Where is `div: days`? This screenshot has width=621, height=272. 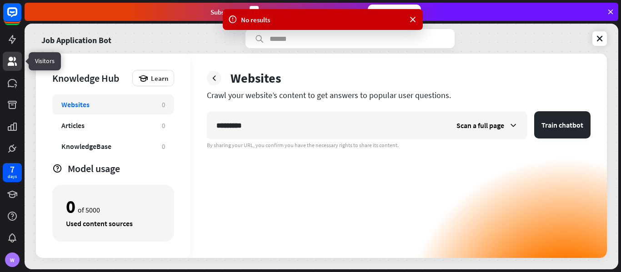
div: days is located at coordinates (12, 177).